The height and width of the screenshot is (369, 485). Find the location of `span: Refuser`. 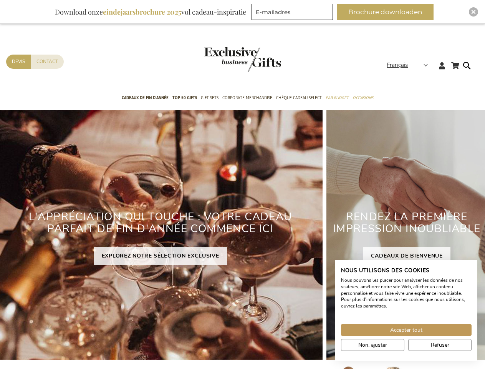

span: Refuser is located at coordinates (440, 345).